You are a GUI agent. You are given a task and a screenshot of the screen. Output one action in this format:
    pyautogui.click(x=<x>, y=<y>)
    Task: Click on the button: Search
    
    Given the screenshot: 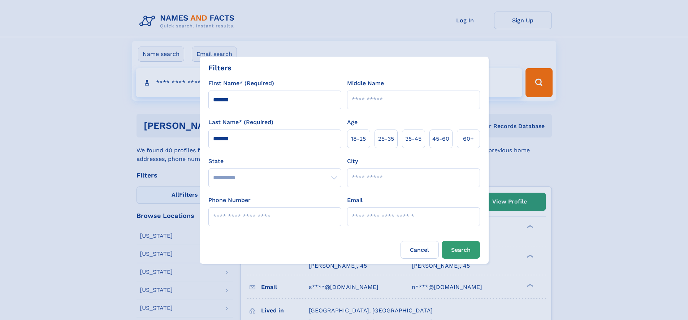 What is the action you would take?
    pyautogui.click(x=461, y=250)
    